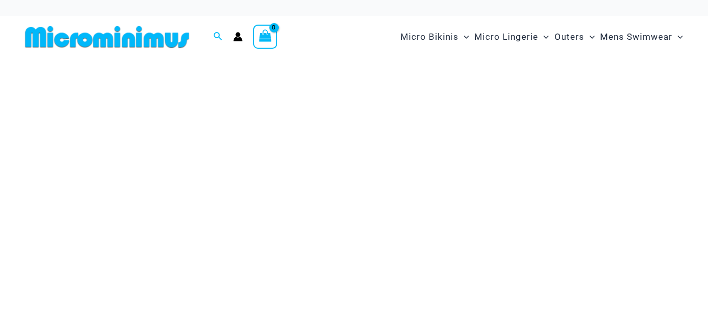  What do you see at coordinates (575, 37) in the screenshot?
I see `a: OutersMenu ToggleMenu Toggle` at bounding box center [575, 37].